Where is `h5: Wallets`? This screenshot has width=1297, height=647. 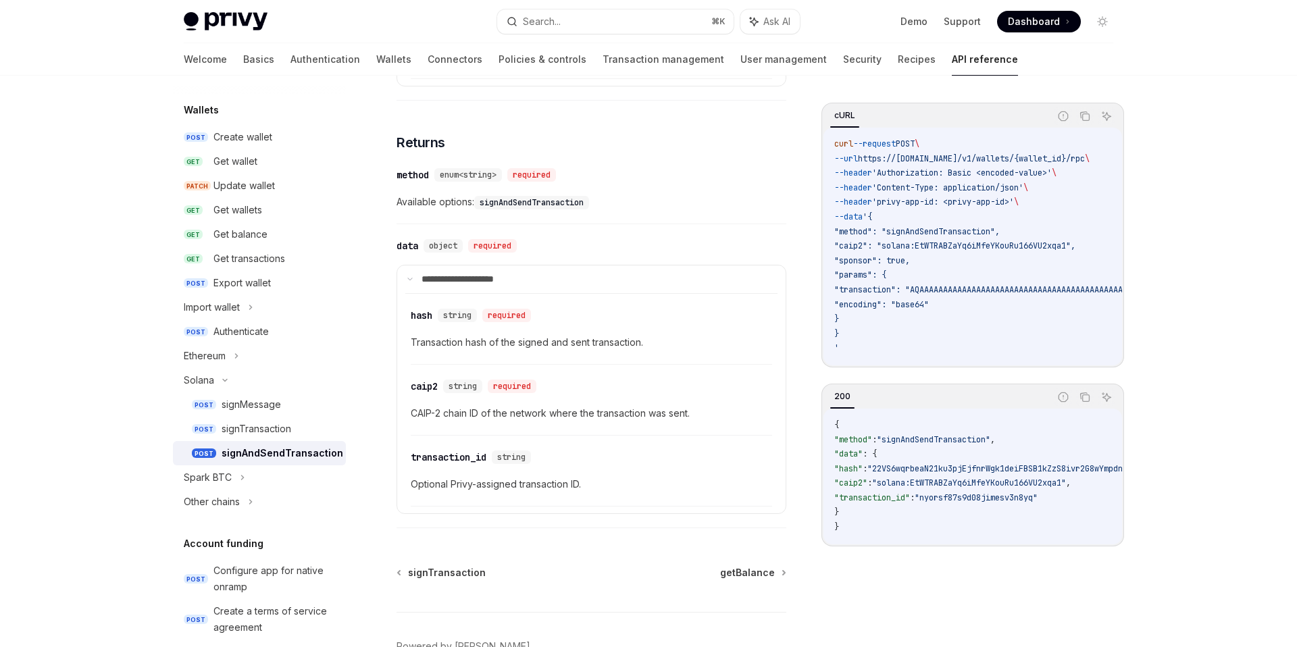
h5: Wallets is located at coordinates (201, 110).